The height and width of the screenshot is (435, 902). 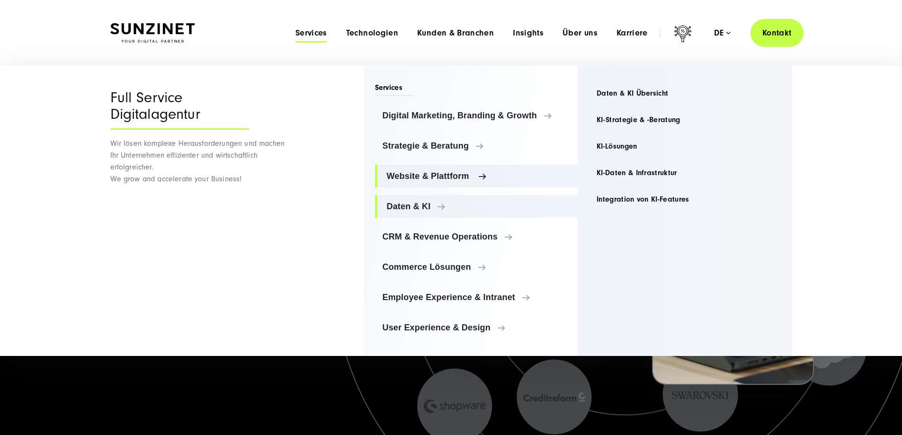 What do you see at coordinates (476, 237) in the screenshot?
I see `span: CRM & Revenue Operations` at bounding box center [476, 237].